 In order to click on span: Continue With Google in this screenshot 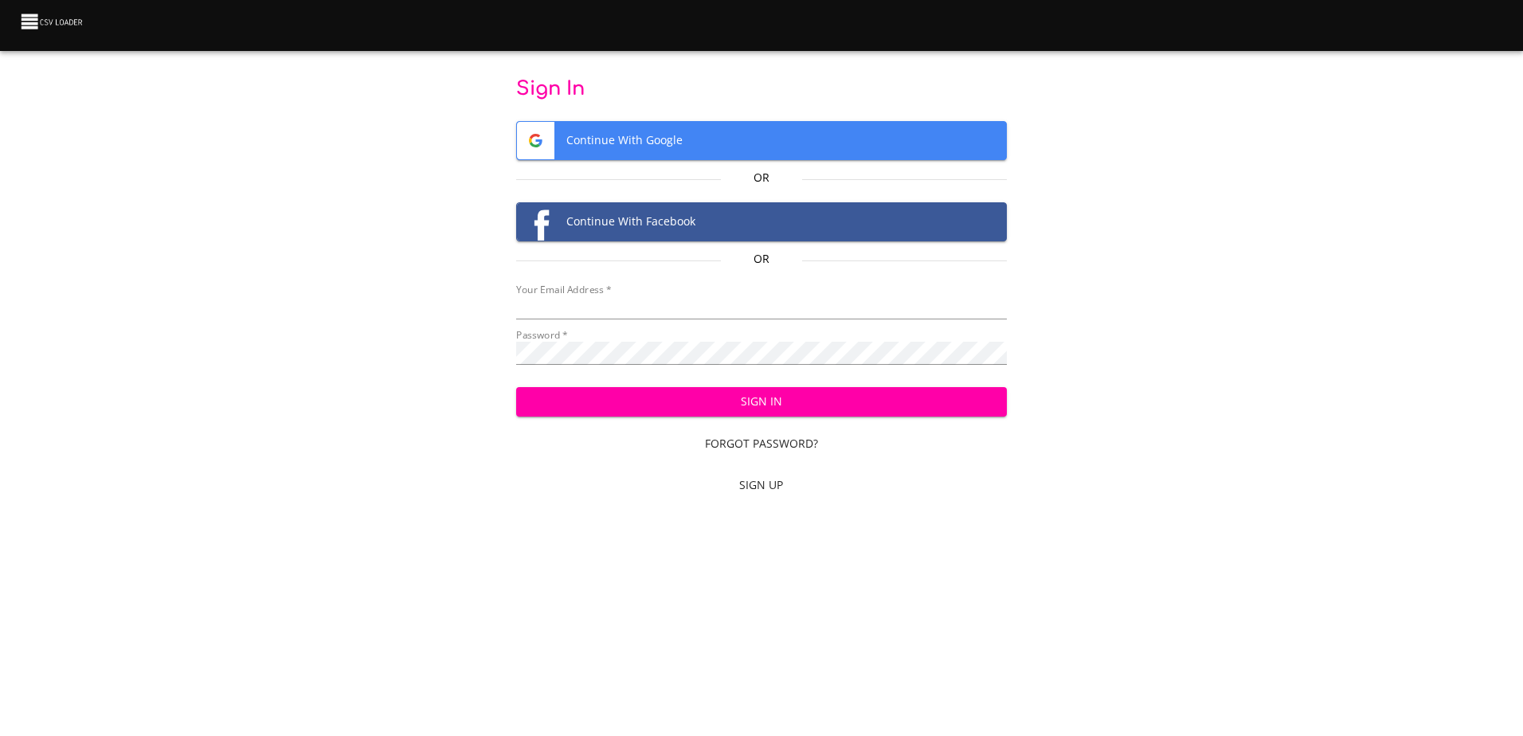, I will do `click(762, 140)`.